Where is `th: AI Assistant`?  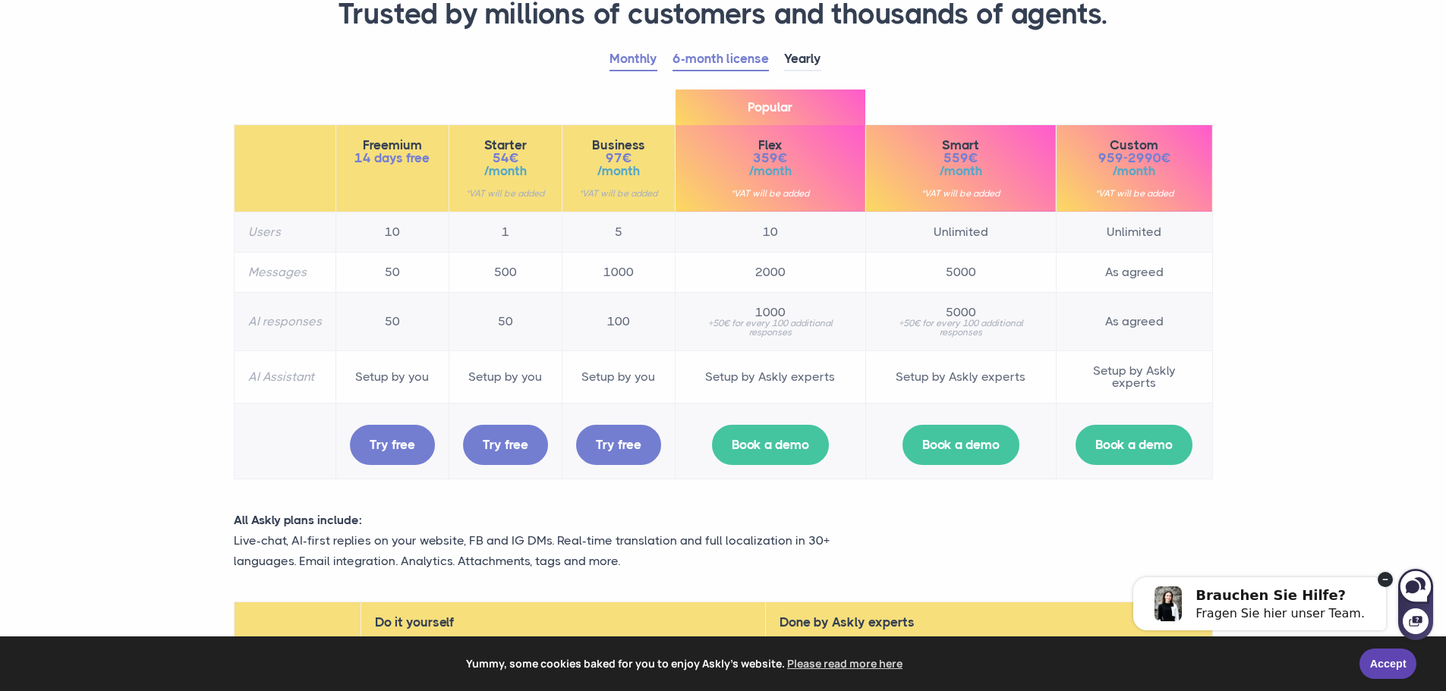
th: AI Assistant is located at coordinates (285, 376).